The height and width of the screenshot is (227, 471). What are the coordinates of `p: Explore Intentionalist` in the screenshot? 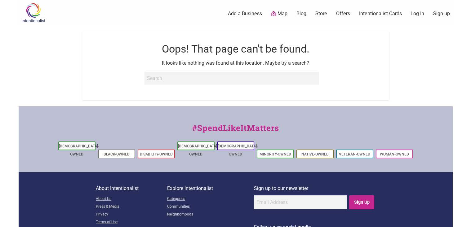 It's located at (211, 188).